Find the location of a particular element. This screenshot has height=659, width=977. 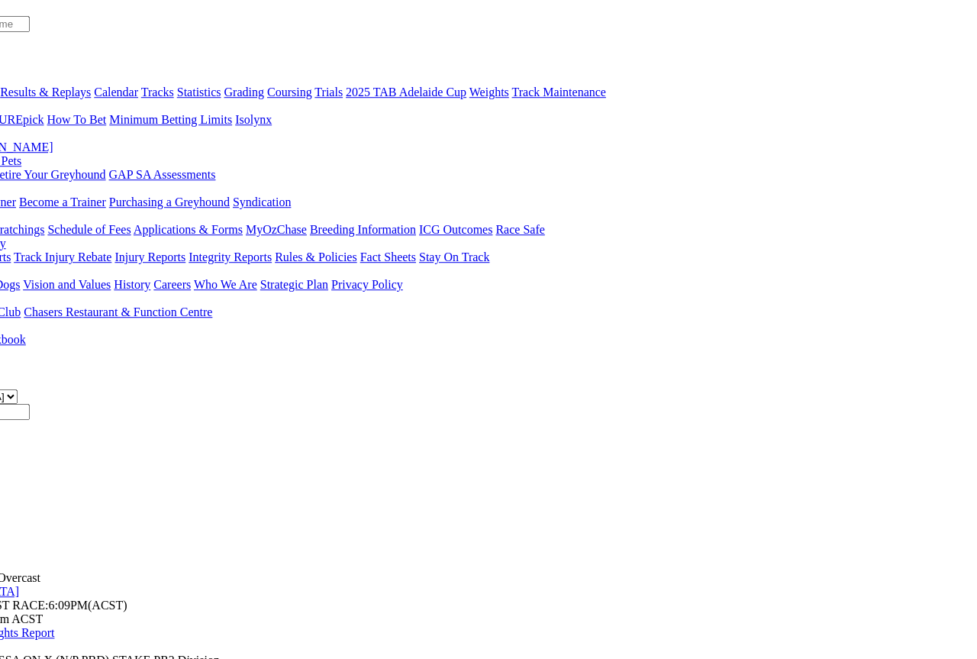

a: Breeding Information is located at coordinates (363, 229).